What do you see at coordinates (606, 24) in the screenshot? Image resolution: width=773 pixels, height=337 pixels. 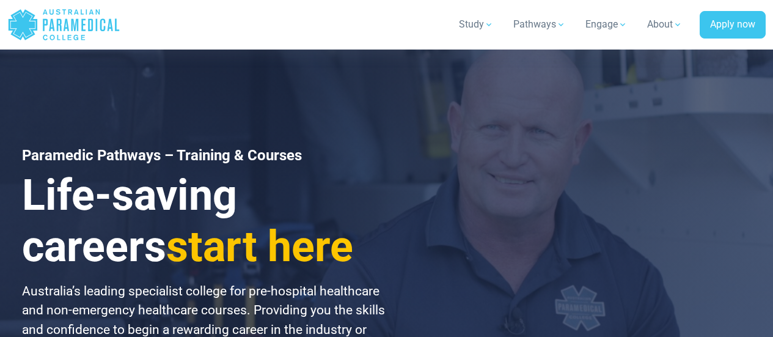 I see `a: Engage` at bounding box center [606, 24].